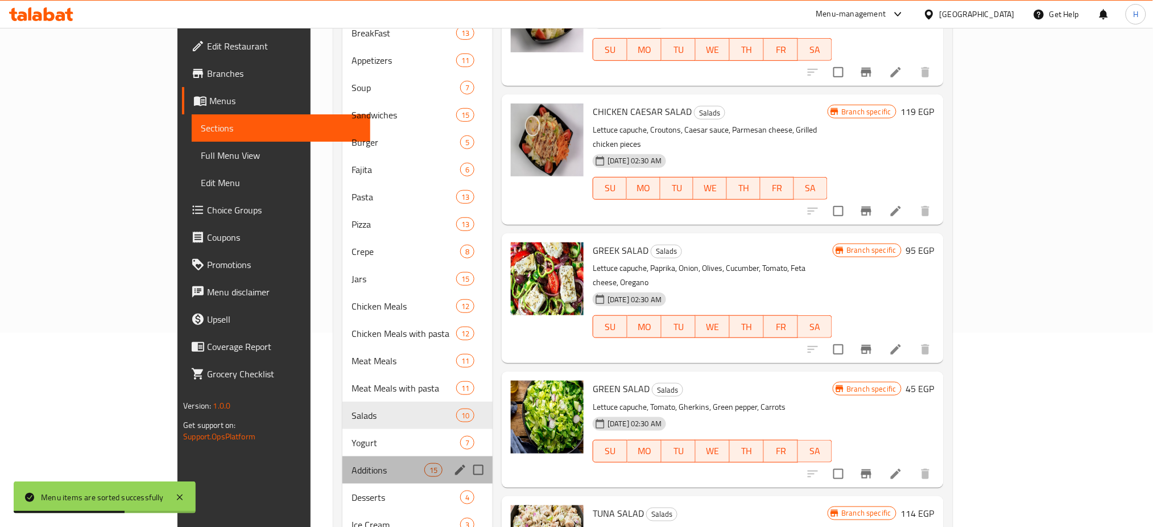 The height and width of the screenshot is (527, 1153). What do you see at coordinates (388, 470) in the screenshot?
I see `span: Additions` at bounding box center [388, 470].